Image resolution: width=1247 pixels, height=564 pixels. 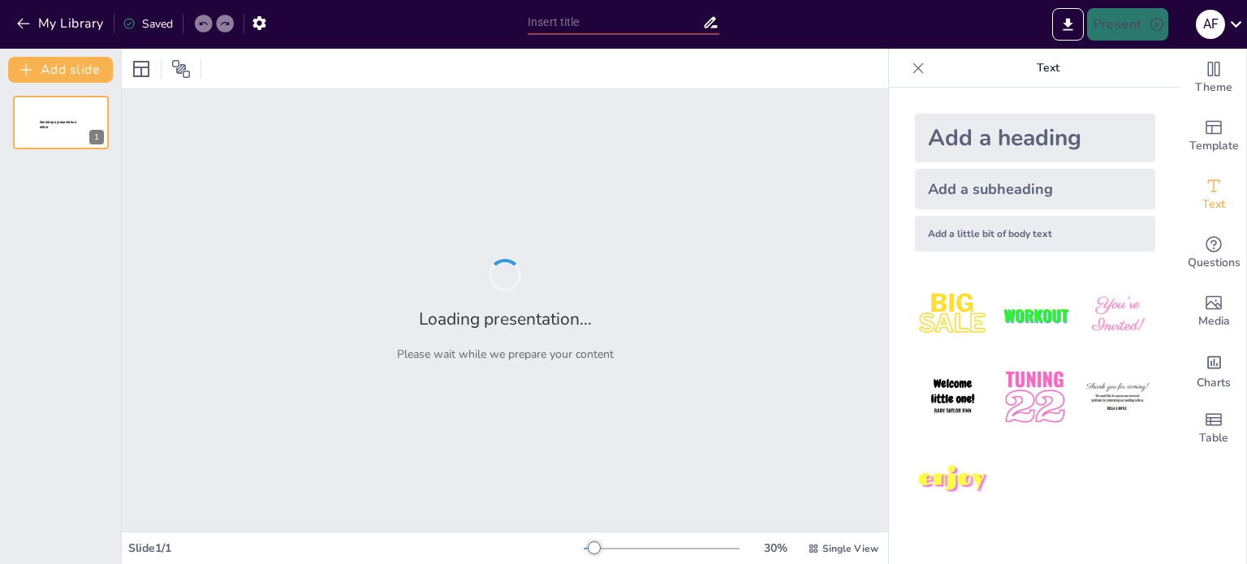 What do you see at coordinates (1214, 322) in the screenshot?
I see `span: Media` at bounding box center [1214, 322].